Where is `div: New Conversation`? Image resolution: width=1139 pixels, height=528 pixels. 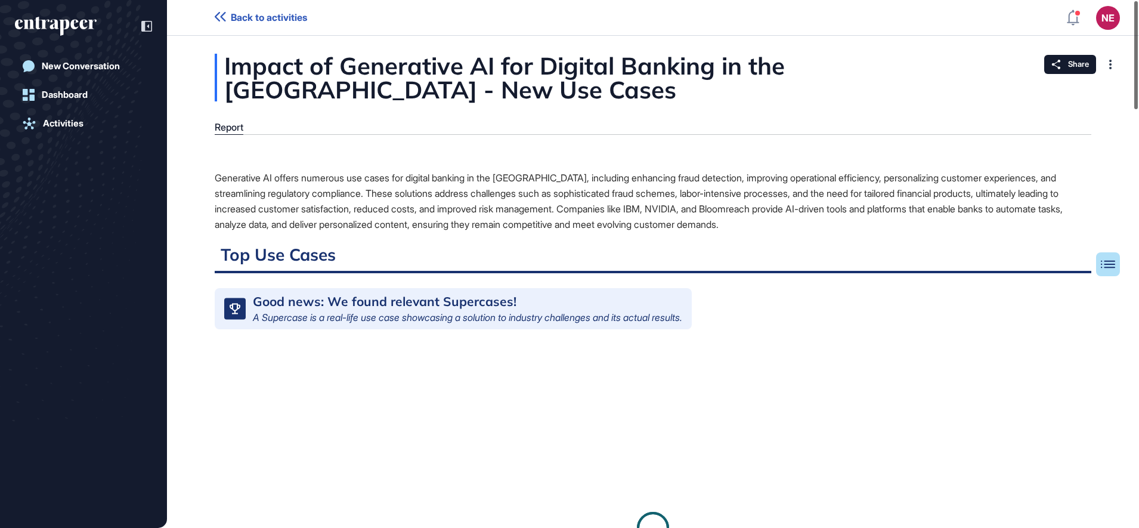
div: New Conversation is located at coordinates (81, 66).